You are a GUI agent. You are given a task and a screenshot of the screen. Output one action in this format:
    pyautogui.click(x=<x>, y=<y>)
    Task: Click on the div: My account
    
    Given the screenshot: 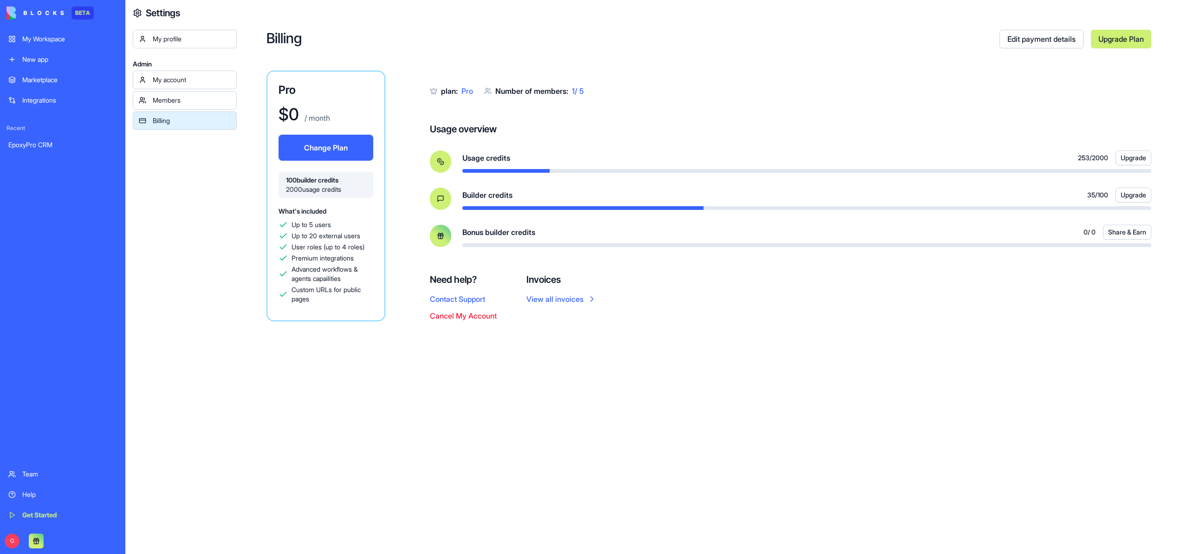 What is the action you would take?
    pyautogui.click(x=192, y=80)
    